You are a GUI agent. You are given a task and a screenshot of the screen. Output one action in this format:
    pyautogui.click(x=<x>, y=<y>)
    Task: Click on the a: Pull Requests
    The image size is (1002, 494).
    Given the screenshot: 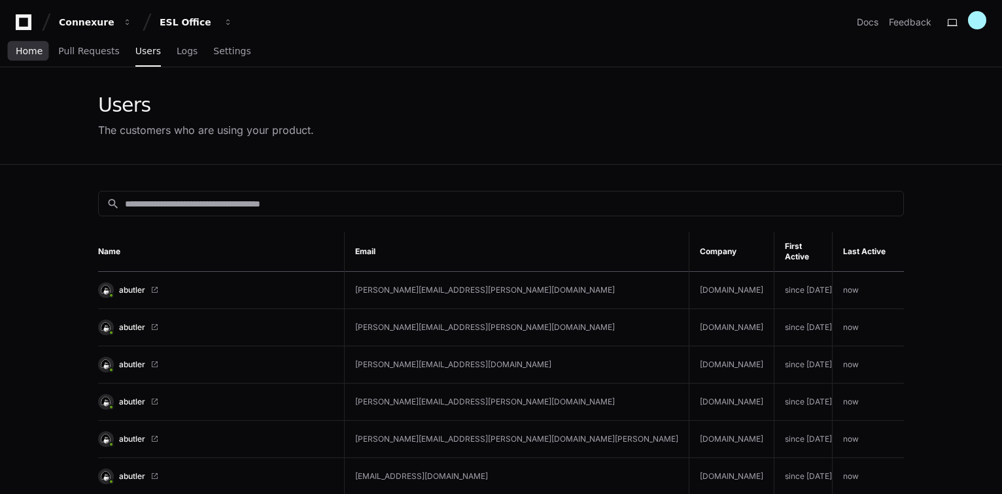 What is the action you would take?
    pyautogui.click(x=88, y=52)
    